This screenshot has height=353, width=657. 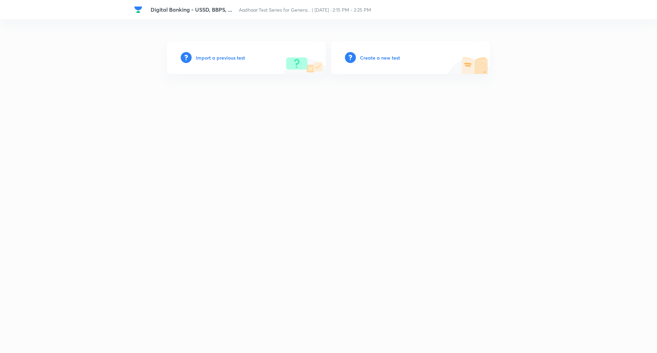 I want to click on a: Company Logo, so click(x=140, y=10).